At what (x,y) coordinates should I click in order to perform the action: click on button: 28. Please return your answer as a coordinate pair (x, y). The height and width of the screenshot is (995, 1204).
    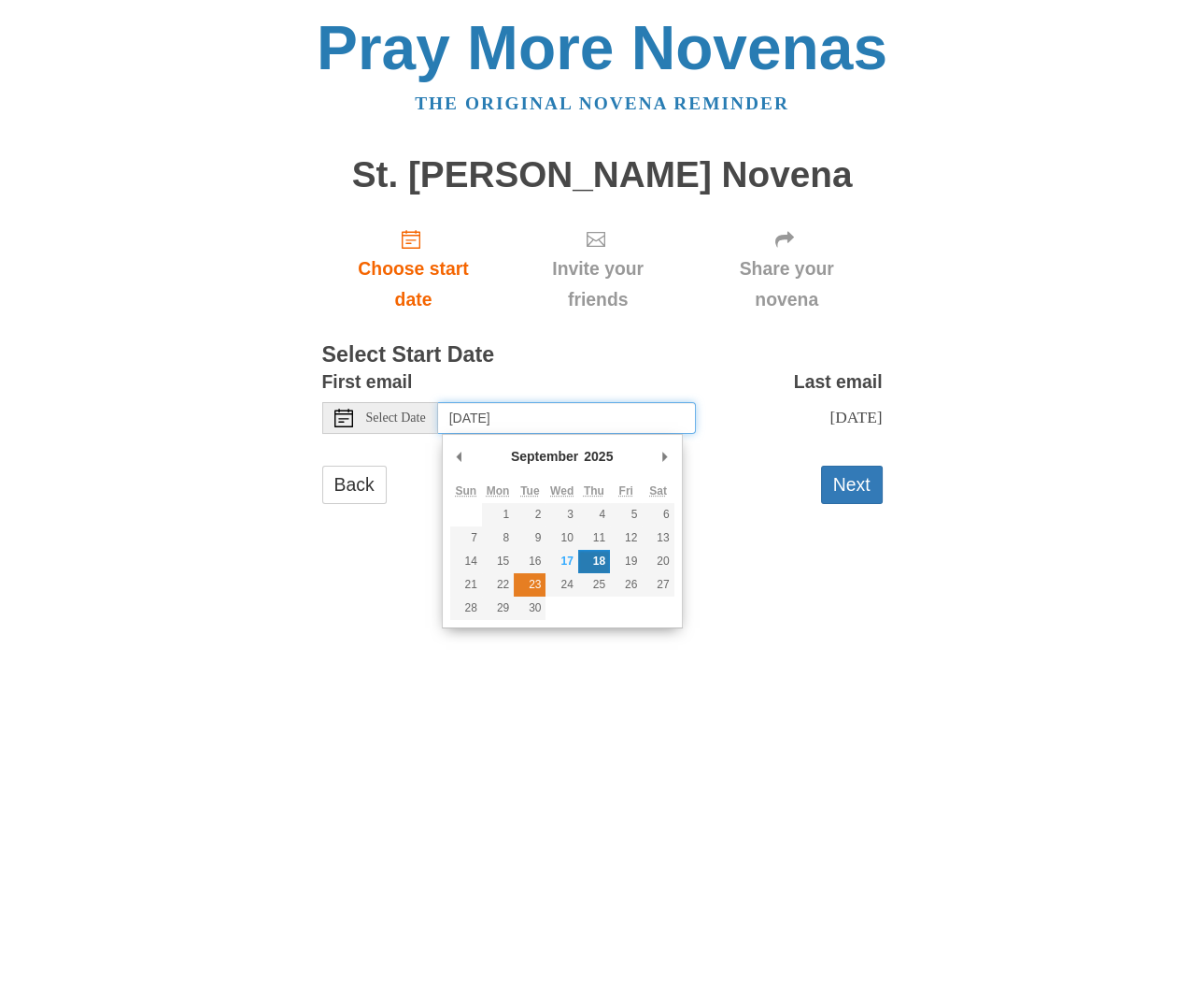
    Looking at the image, I should click on (466, 608).